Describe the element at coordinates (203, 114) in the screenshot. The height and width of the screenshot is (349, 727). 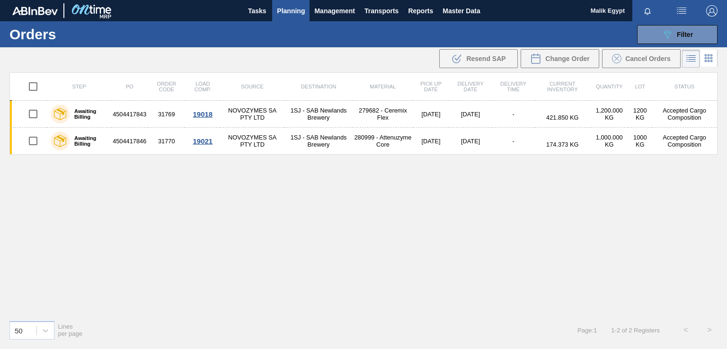
I see `div: 19018` at that location.